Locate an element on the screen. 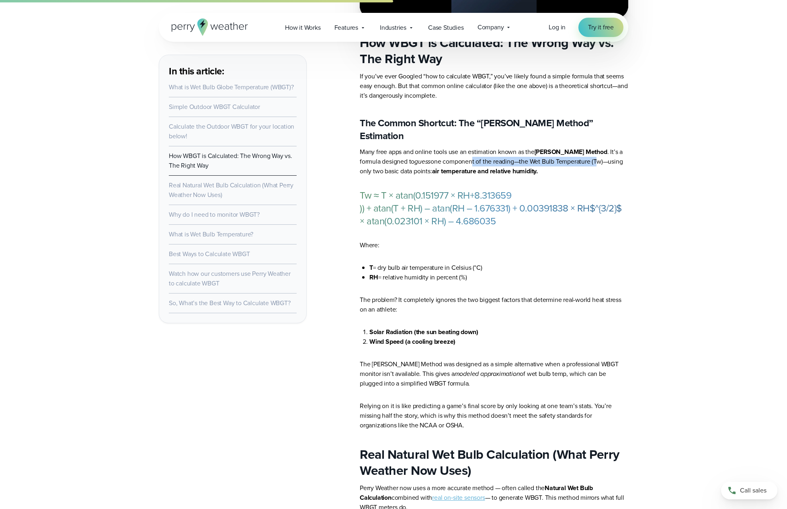 The width and height of the screenshot is (787, 509). span: Call sales is located at coordinates (753, 490).